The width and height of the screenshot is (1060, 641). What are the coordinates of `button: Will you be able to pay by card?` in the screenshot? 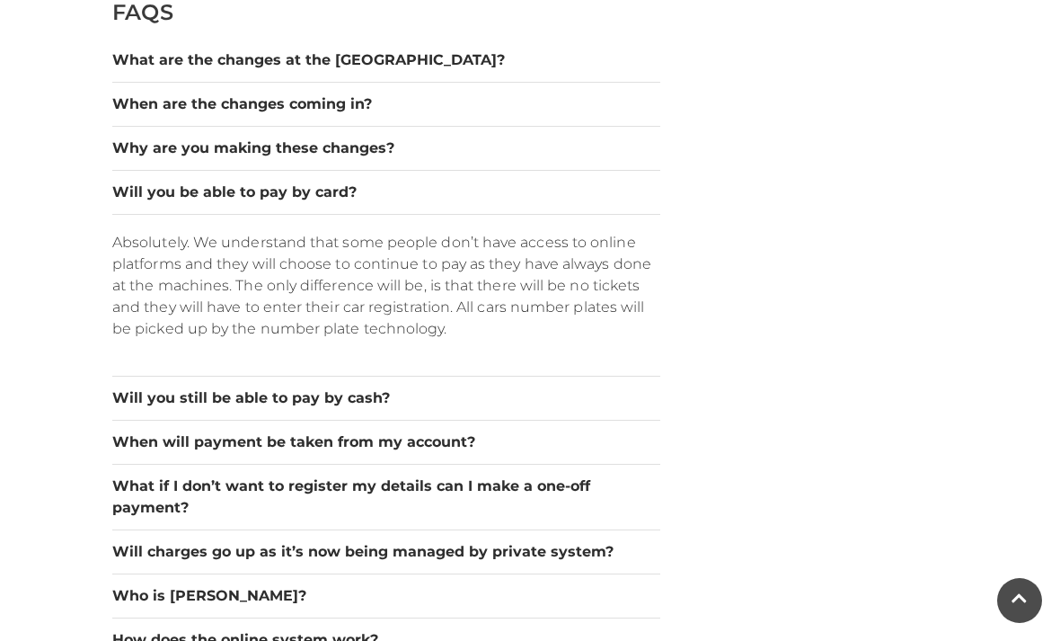 It's located at (386, 192).